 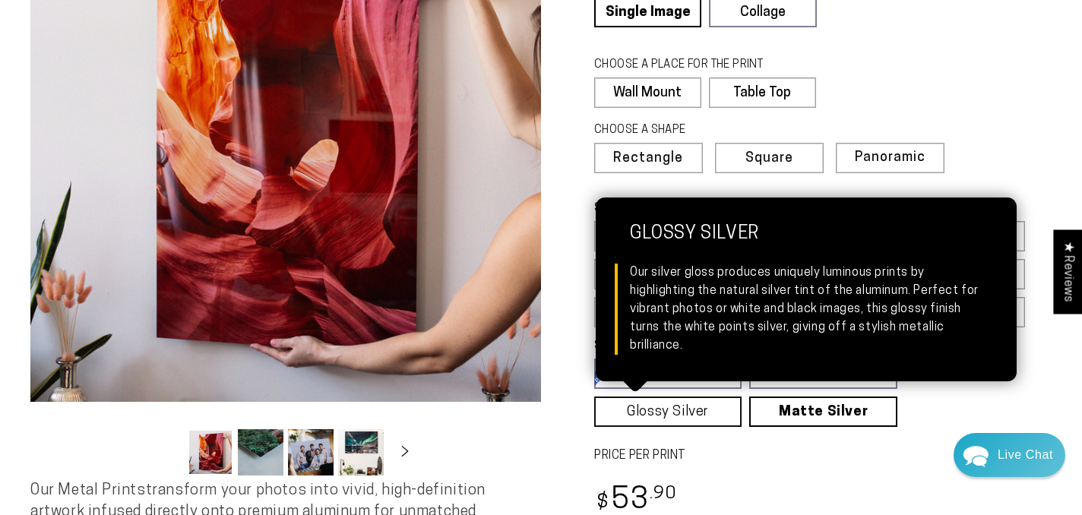 What do you see at coordinates (1067, 271) in the screenshot?
I see `div: Click to open Judge.me floating reviews tab` at bounding box center [1067, 271].